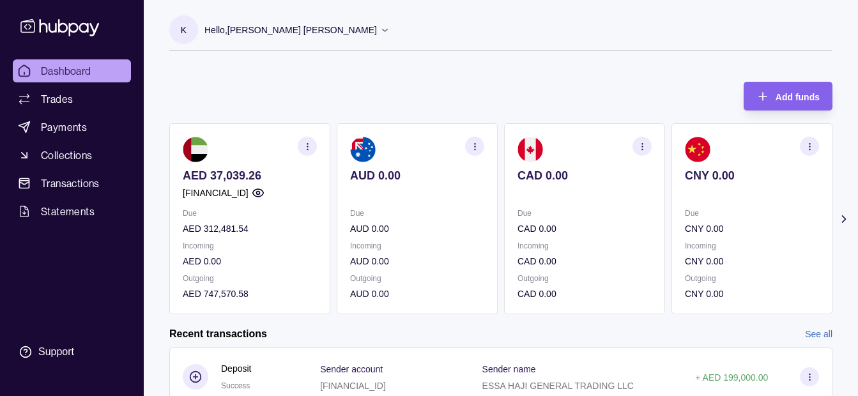 This screenshot has height=396, width=858. What do you see at coordinates (196, 150) in the screenshot?
I see `img: ae` at bounding box center [196, 150].